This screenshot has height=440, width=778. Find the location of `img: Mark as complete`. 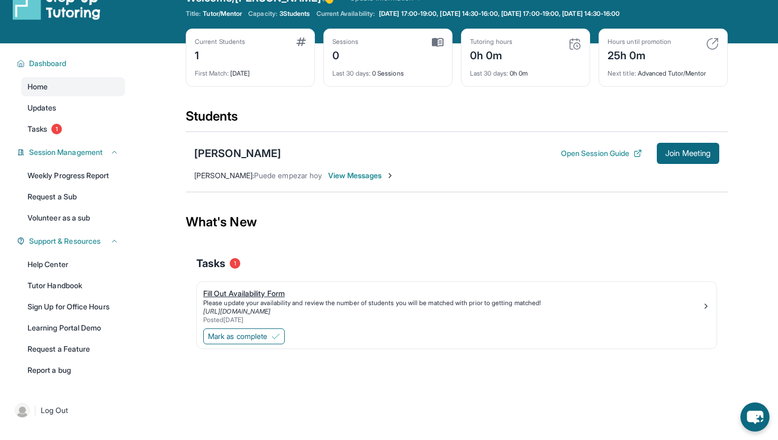

img: Mark as complete is located at coordinates (276, 336).